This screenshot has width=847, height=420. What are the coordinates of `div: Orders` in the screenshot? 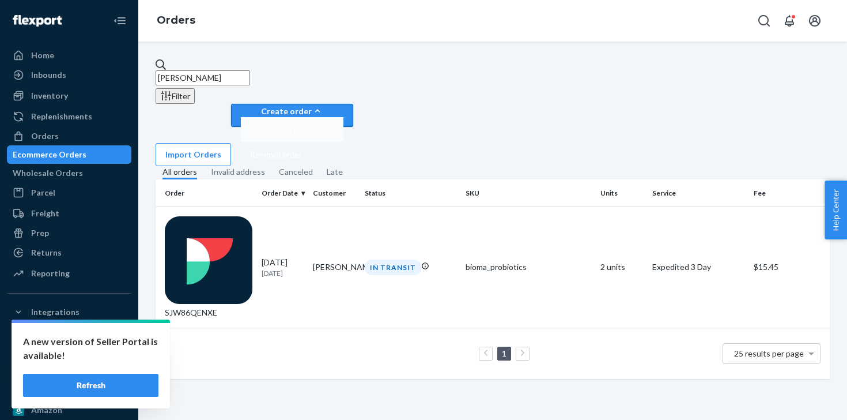 It's located at (45, 136).